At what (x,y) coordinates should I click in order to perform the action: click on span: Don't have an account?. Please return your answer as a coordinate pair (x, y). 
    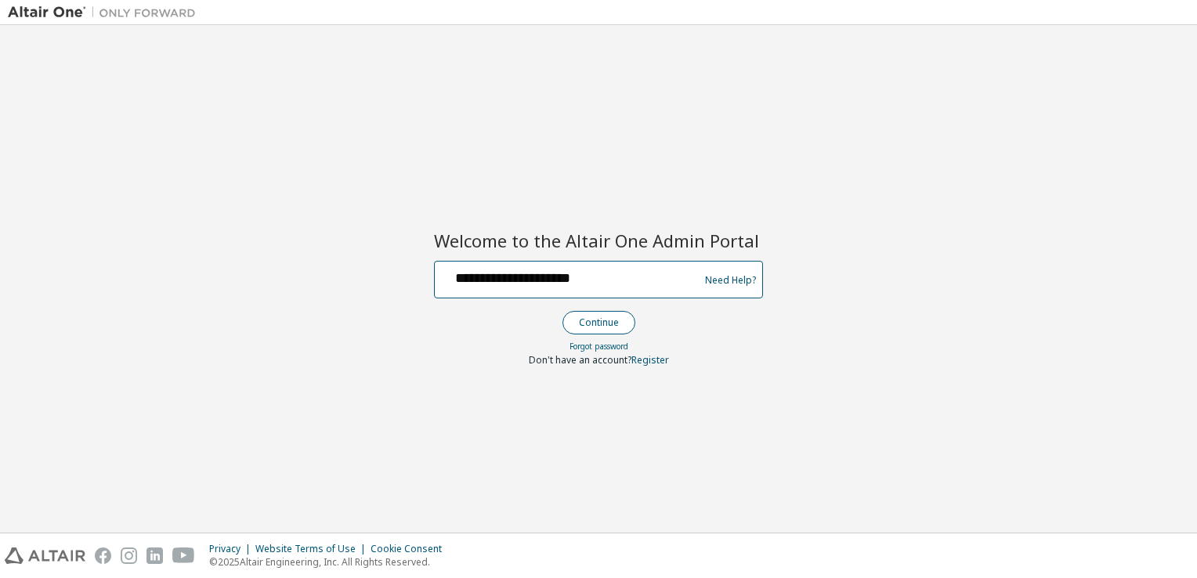
    Looking at the image, I should click on (580, 360).